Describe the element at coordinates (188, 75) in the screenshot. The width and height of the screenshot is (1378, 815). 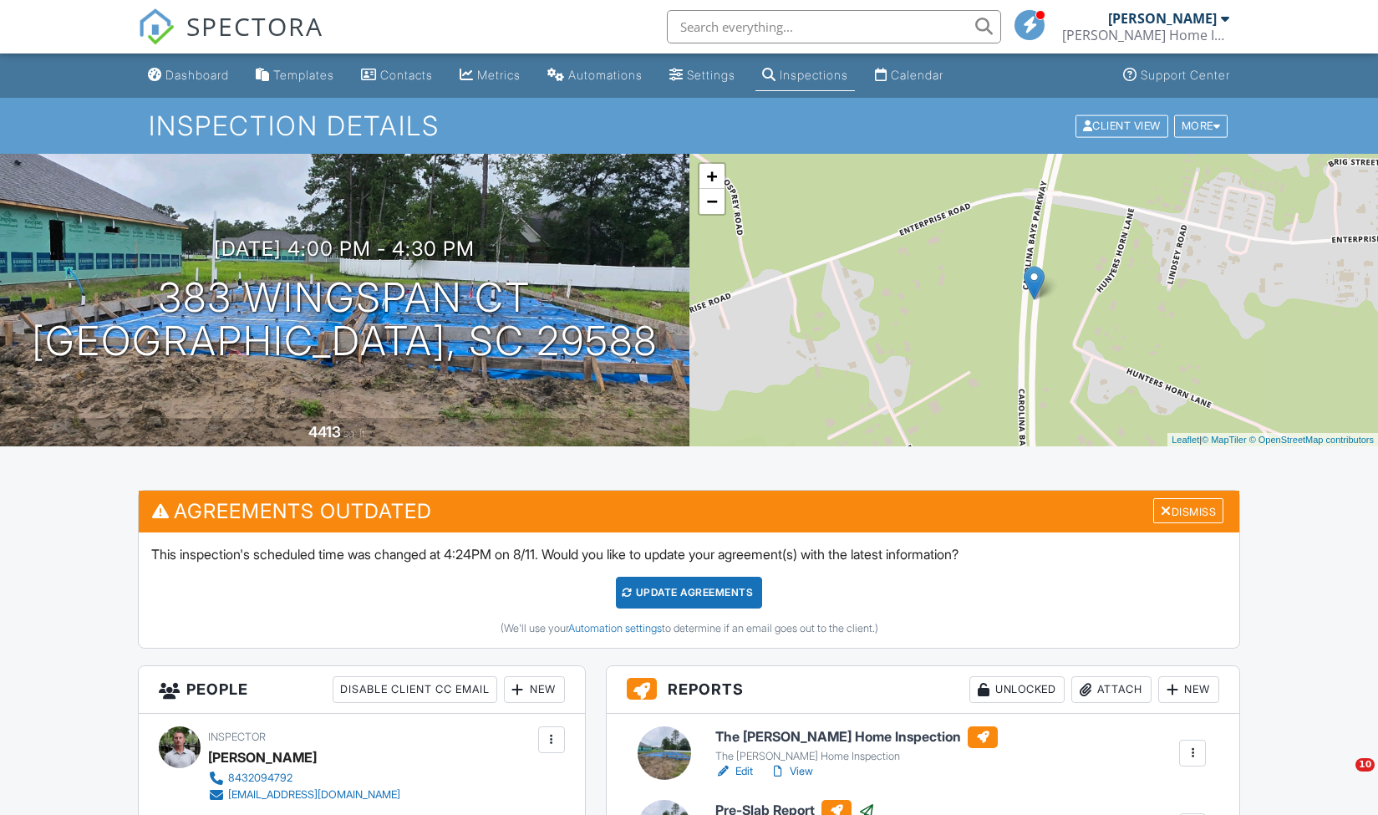
I see `a: Dashboard` at that location.